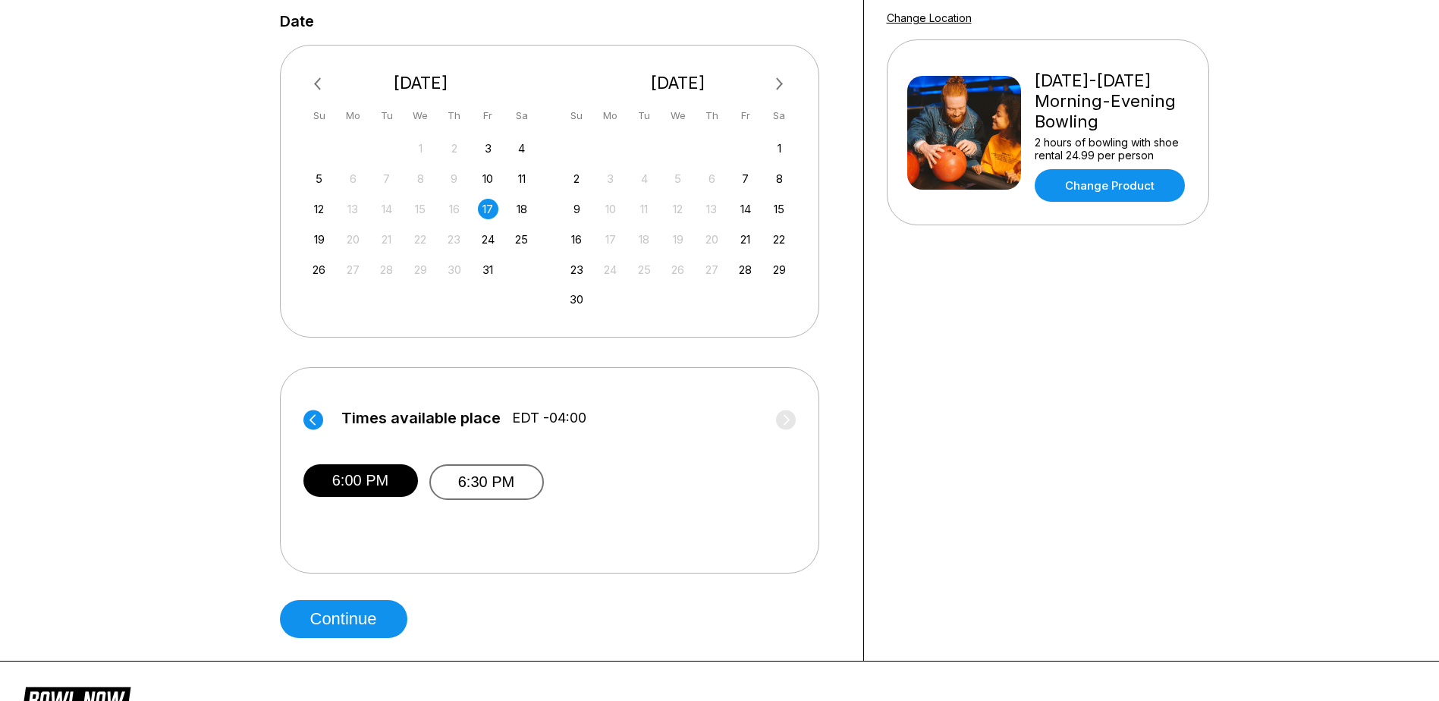 Image resolution: width=1439 pixels, height=701 pixels. I want to click on div: 2 hours of bowling with shoe rental 24.99 per person, so click(1111, 149).